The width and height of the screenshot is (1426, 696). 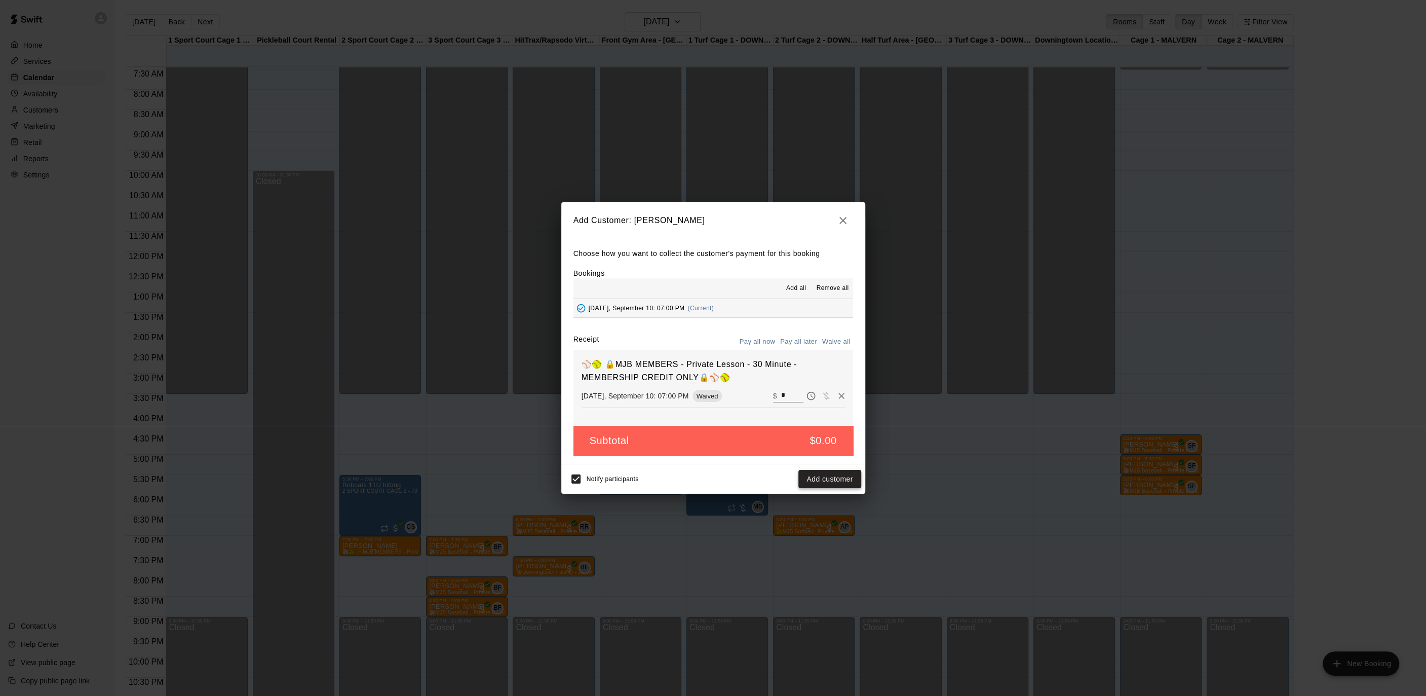 What do you see at coordinates (842, 396) in the screenshot?
I see `button: Remove` at bounding box center [842, 396].